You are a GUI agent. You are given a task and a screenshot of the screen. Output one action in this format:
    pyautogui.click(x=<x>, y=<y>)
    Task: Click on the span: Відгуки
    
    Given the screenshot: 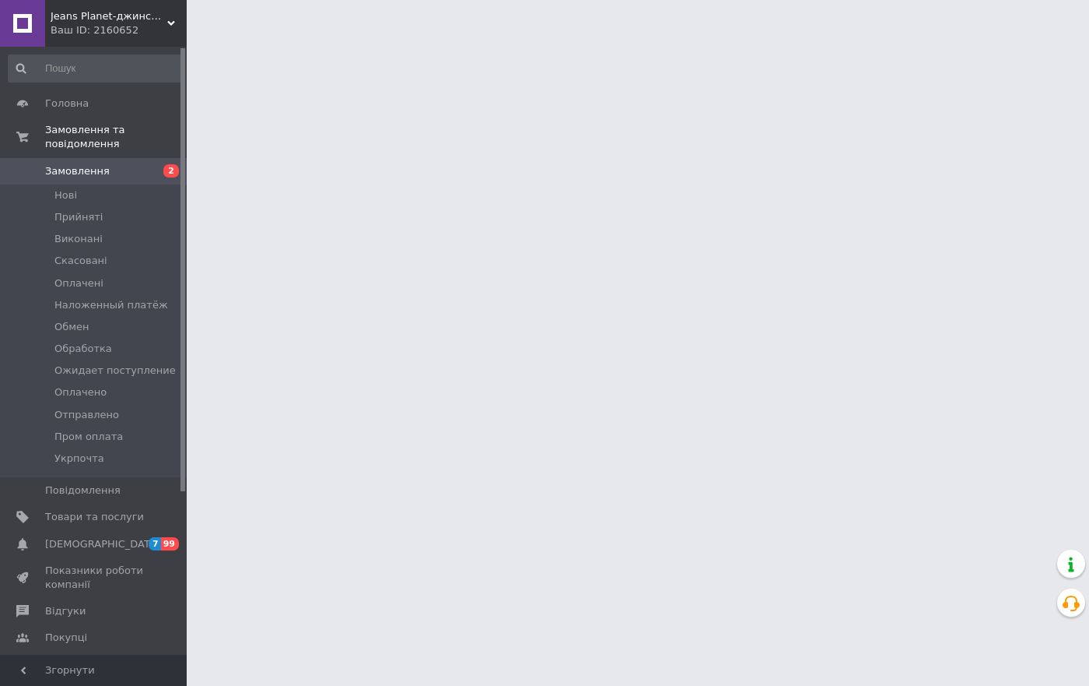 What is the action you would take?
    pyautogui.click(x=65, y=611)
    